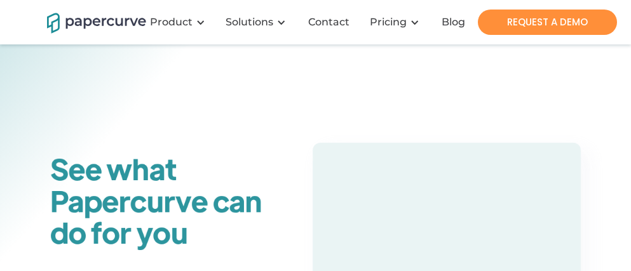 The height and width of the screenshot is (271, 631). What do you see at coordinates (388, 22) in the screenshot?
I see `a: Pricing` at bounding box center [388, 22].